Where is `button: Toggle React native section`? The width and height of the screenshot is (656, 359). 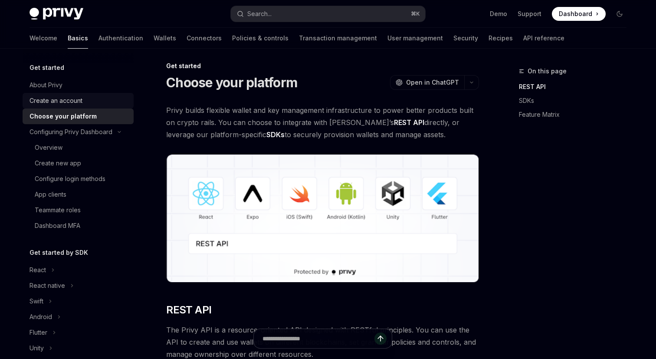 button: Toggle React native section is located at coordinates (78, 286).